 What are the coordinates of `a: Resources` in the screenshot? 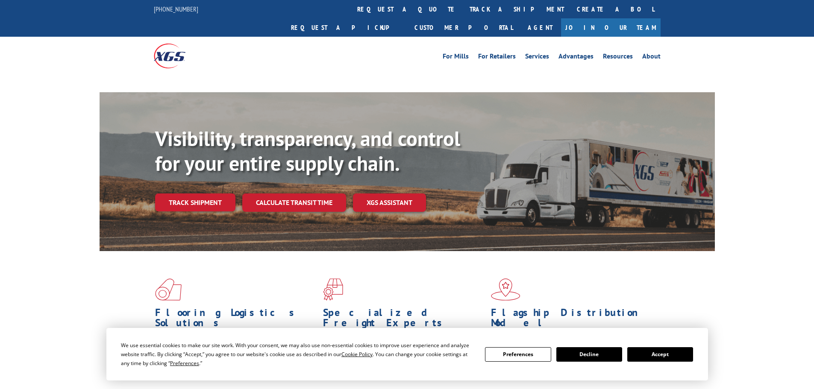 It's located at (618, 58).